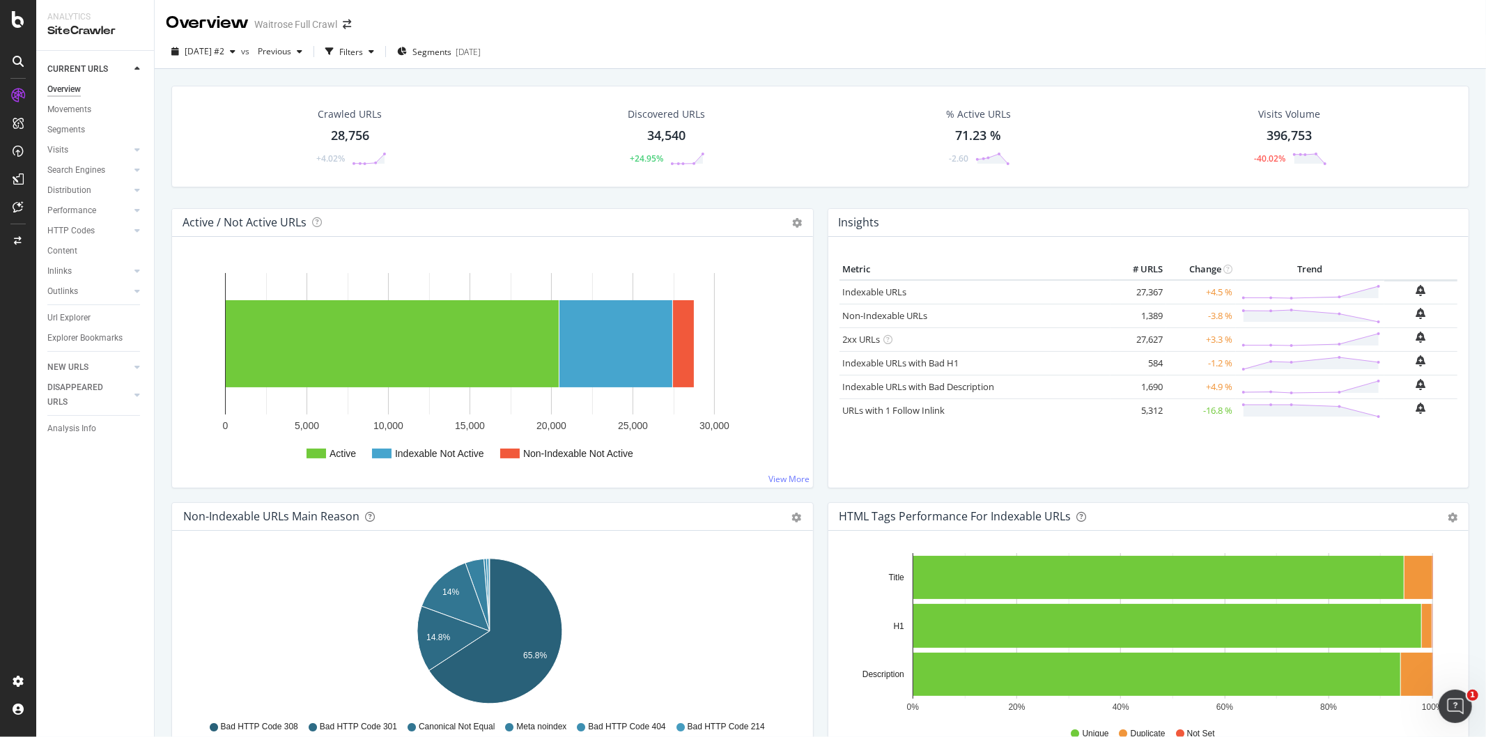 The width and height of the screenshot is (1486, 737). Describe the element at coordinates (295, 24) in the screenshot. I see `div: Waitrose Full Crawl` at that location.